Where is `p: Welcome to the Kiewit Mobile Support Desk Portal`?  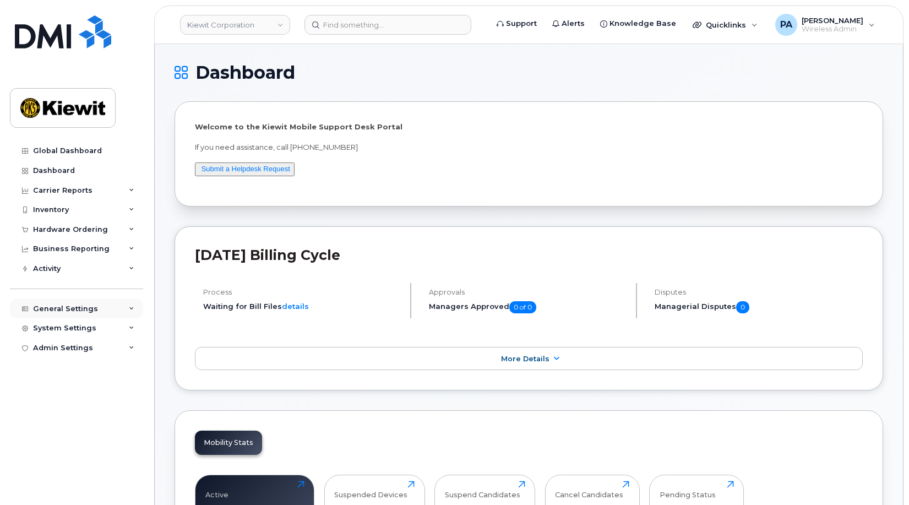 p: Welcome to the Kiewit Mobile Support Desk Portal is located at coordinates (529, 127).